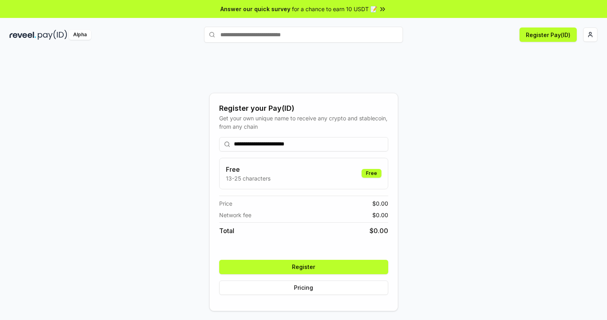  Describe the element at coordinates (53, 35) in the screenshot. I see `img: pay_id` at that location.